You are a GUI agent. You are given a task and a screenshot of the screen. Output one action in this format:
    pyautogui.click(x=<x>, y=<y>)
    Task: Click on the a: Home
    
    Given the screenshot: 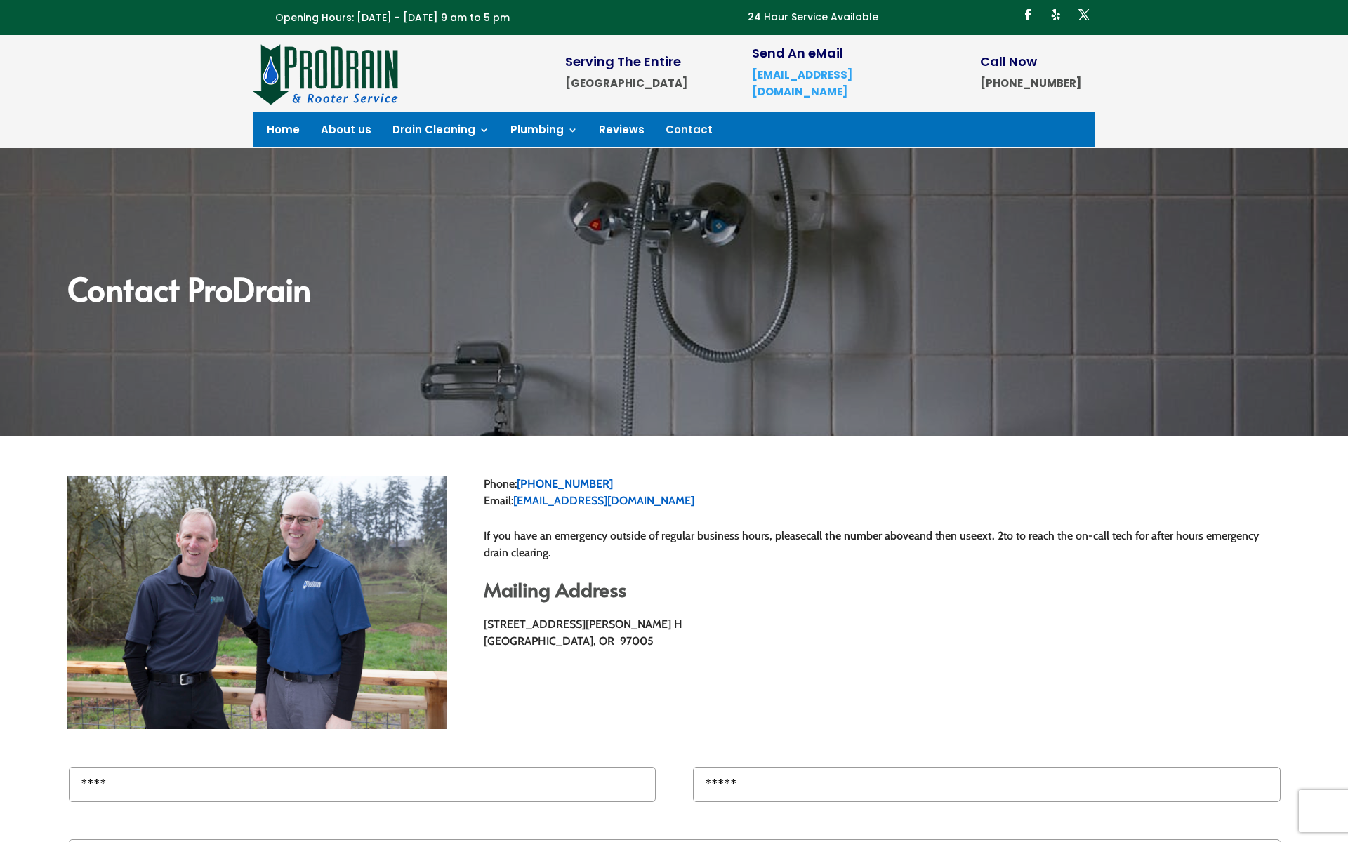 What is the action you would take?
    pyautogui.click(x=283, y=133)
    